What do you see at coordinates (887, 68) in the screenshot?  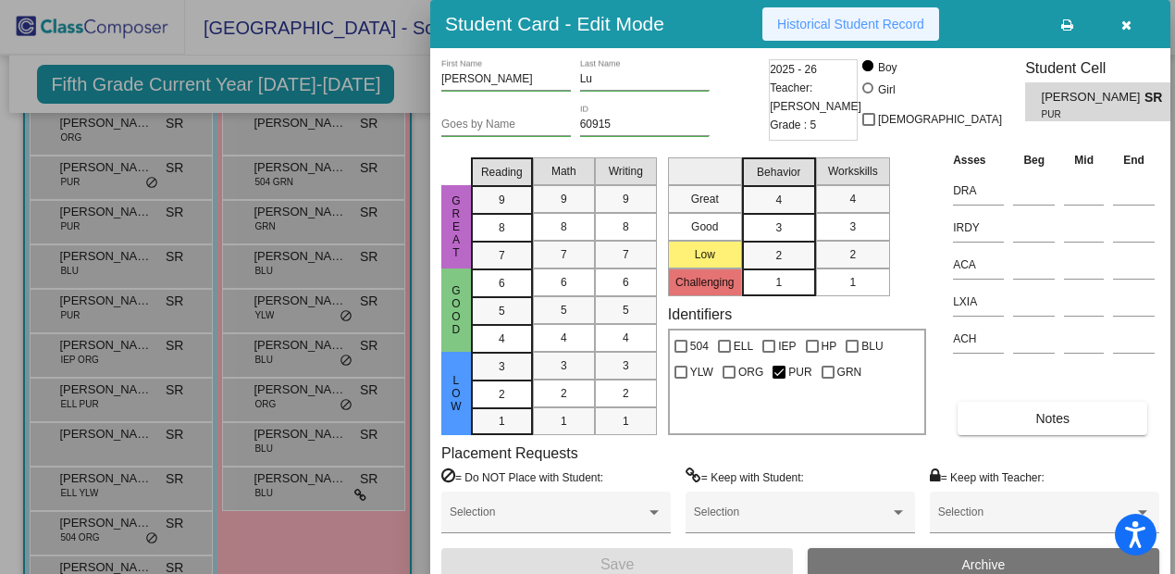 I see `div: Boy` at bounding box center [887, 68].